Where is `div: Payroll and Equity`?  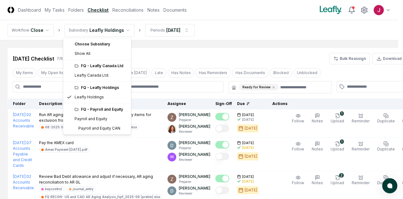 div: Payroll and Equity is located at coordinates (91, 119).